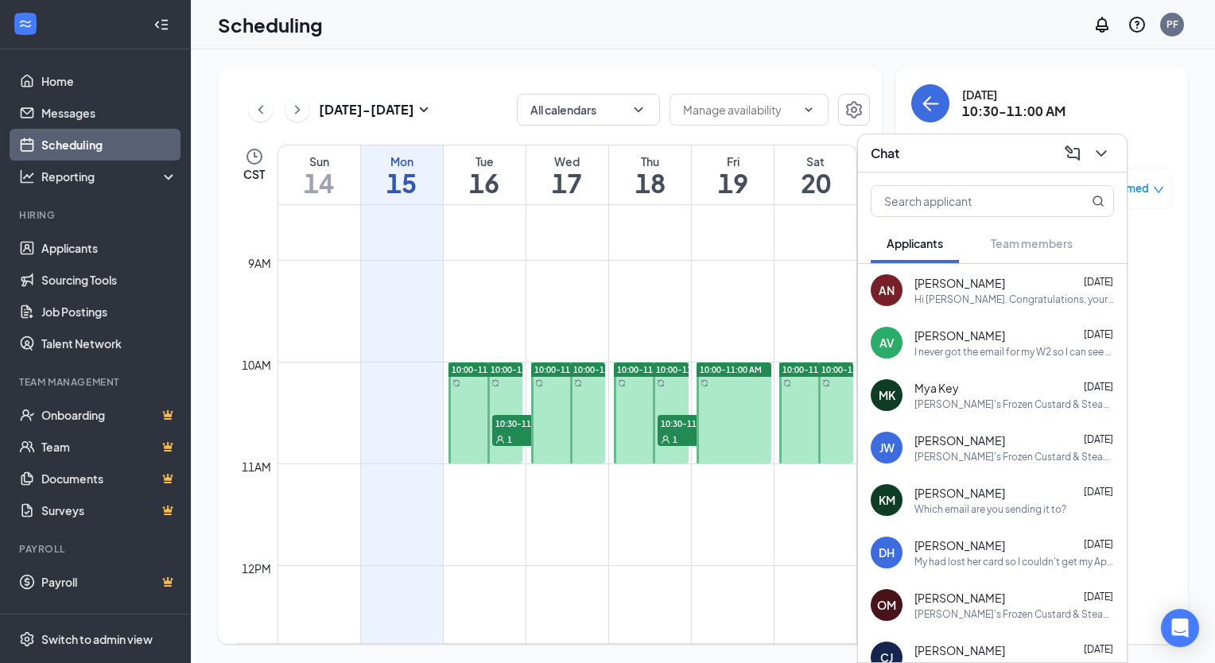 This screenshot has height=663, width=1215. I want to click on div: Payroll, so click(96, 549).